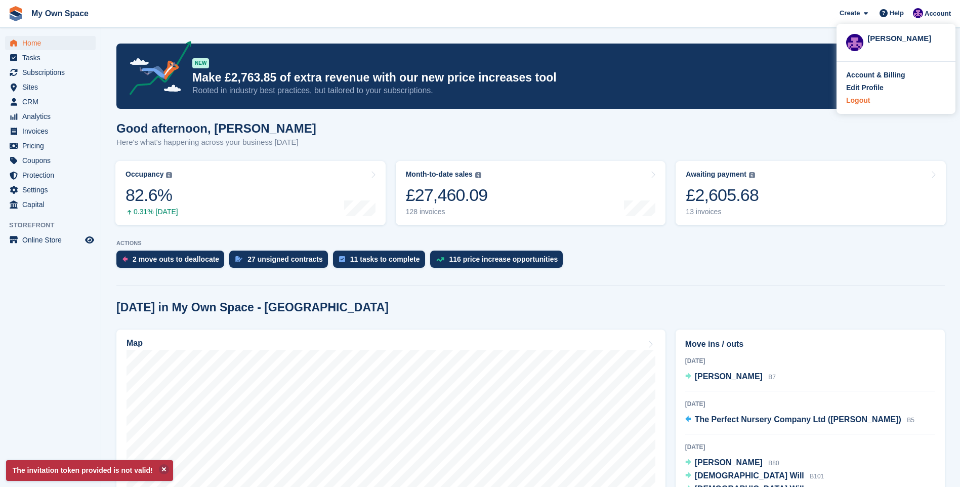  Describe the element at coordinates (875, 75) in the screenshot. I see `div: Account & Billing` at that location.